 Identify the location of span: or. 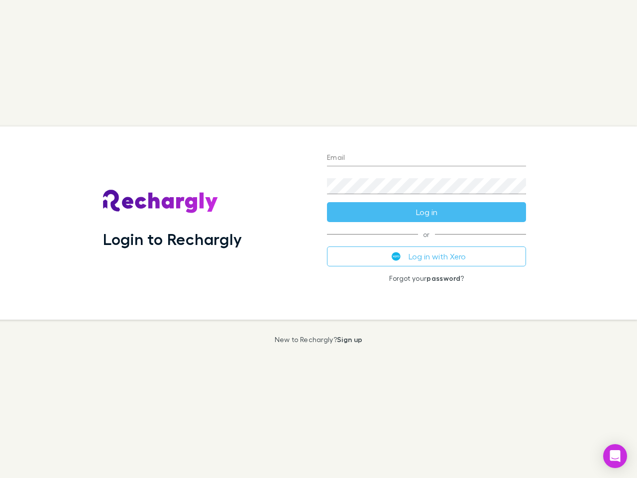
(427, 234).